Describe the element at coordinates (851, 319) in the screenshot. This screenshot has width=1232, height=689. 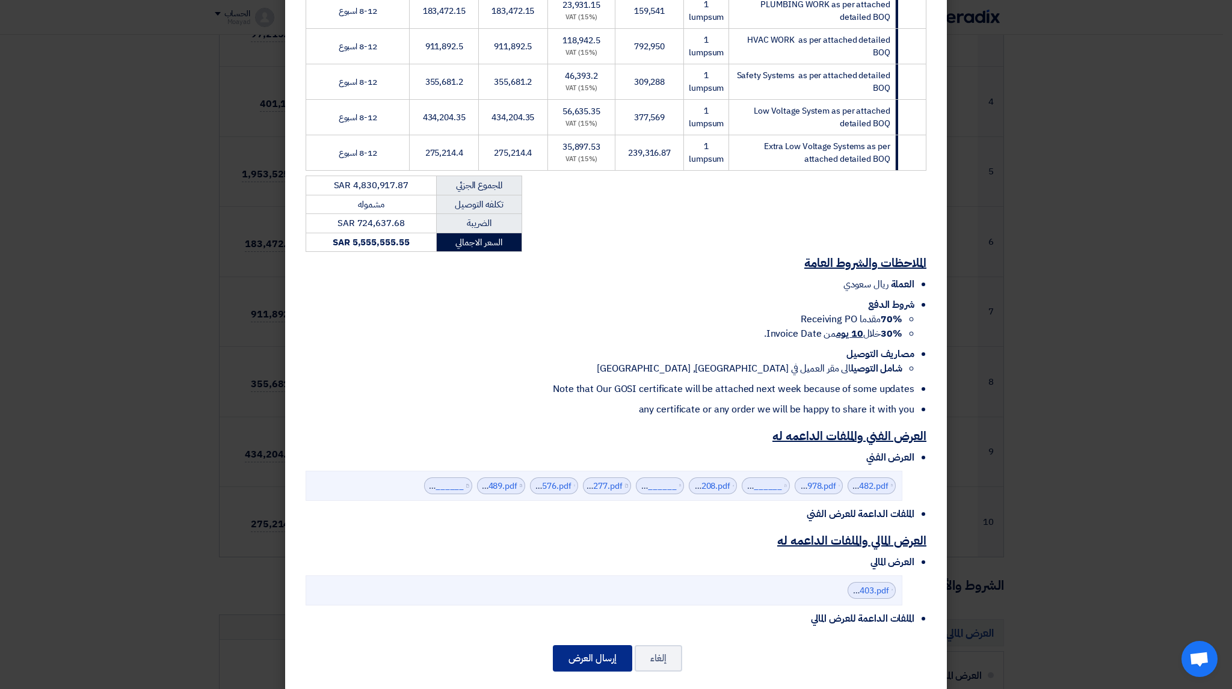
I see `span: مقدما Receiving PO` at that location.